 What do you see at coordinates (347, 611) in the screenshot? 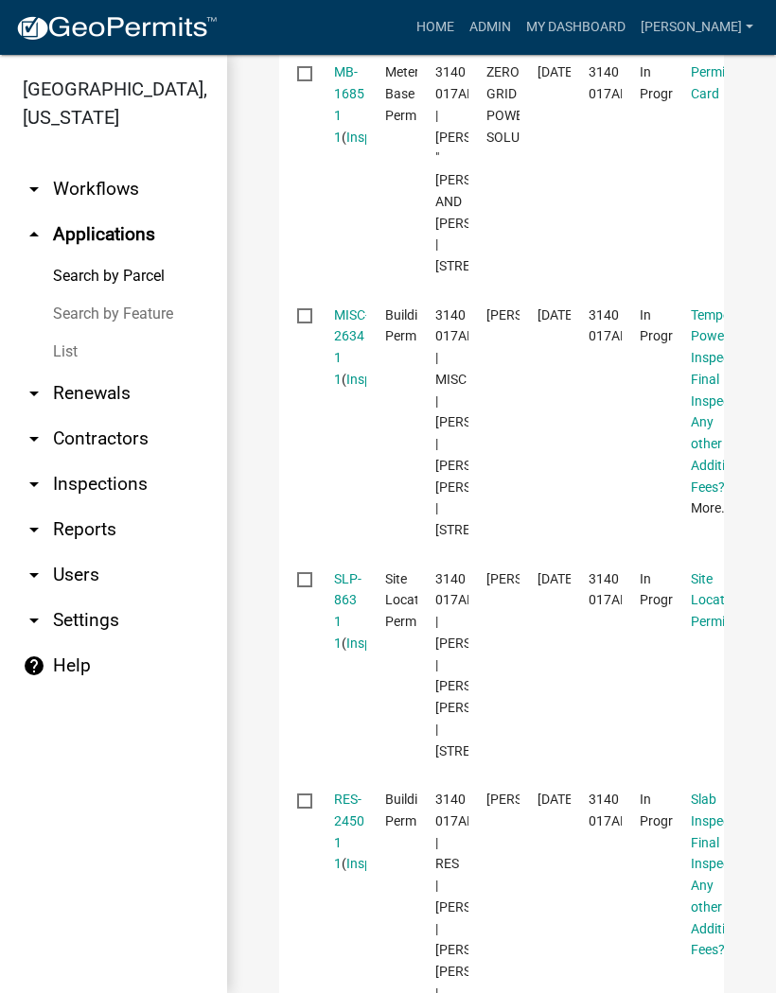
I see `a: SLP-863 1 1` at bounding box center [347, 611].